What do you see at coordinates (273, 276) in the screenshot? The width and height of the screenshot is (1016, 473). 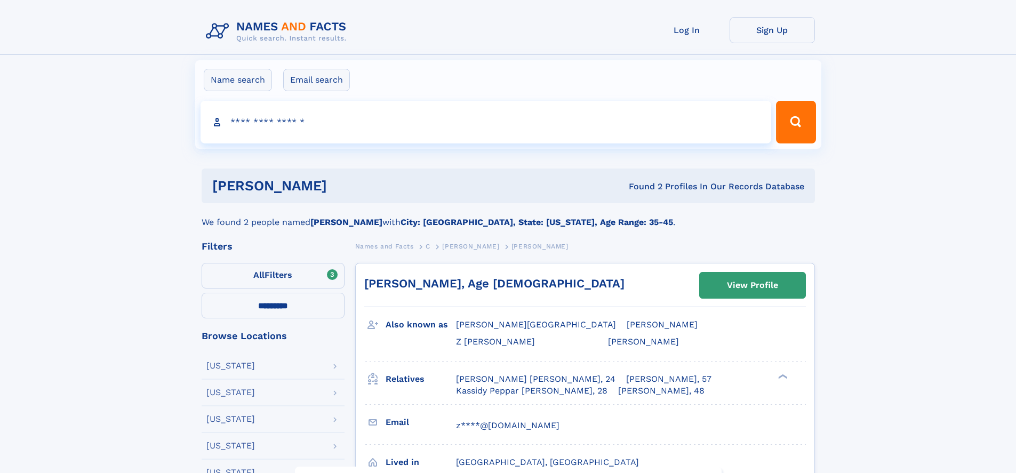 I see `label: Filters` at bounding box center [273, 276].